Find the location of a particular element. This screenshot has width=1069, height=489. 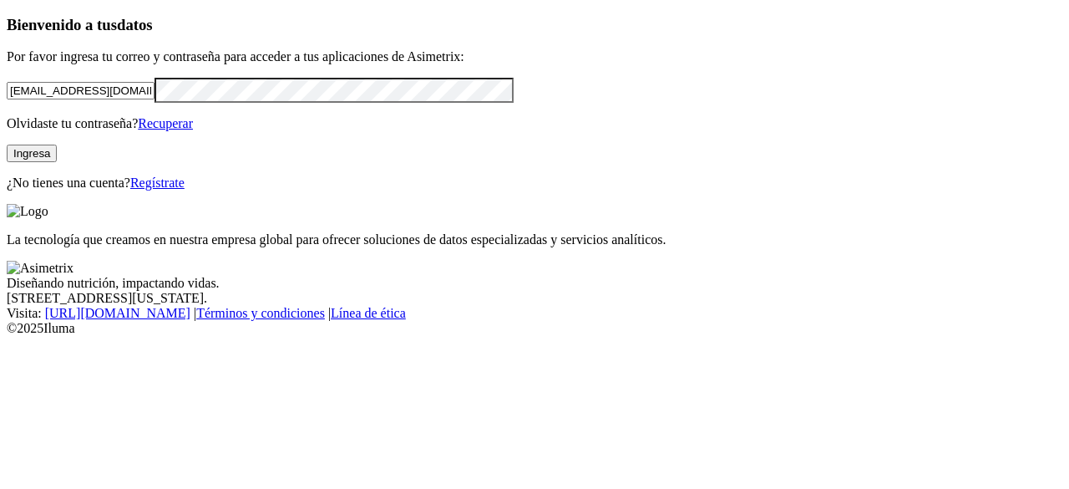

button: Ingresa is located at coordinates (32, 153).